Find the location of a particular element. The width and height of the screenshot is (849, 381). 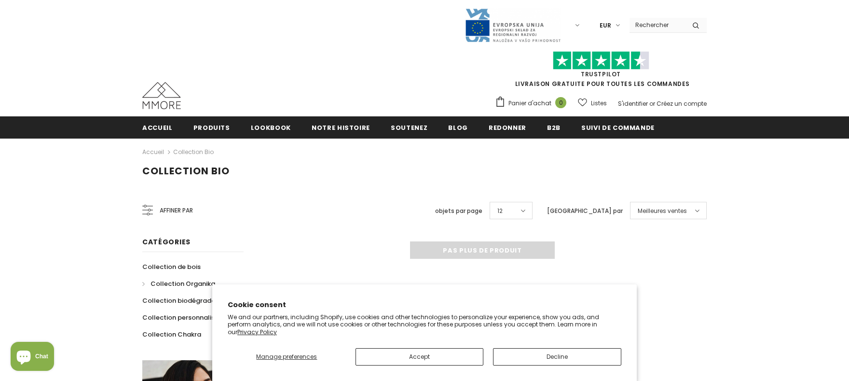

span: B2B is located at coordinates (554, 127).